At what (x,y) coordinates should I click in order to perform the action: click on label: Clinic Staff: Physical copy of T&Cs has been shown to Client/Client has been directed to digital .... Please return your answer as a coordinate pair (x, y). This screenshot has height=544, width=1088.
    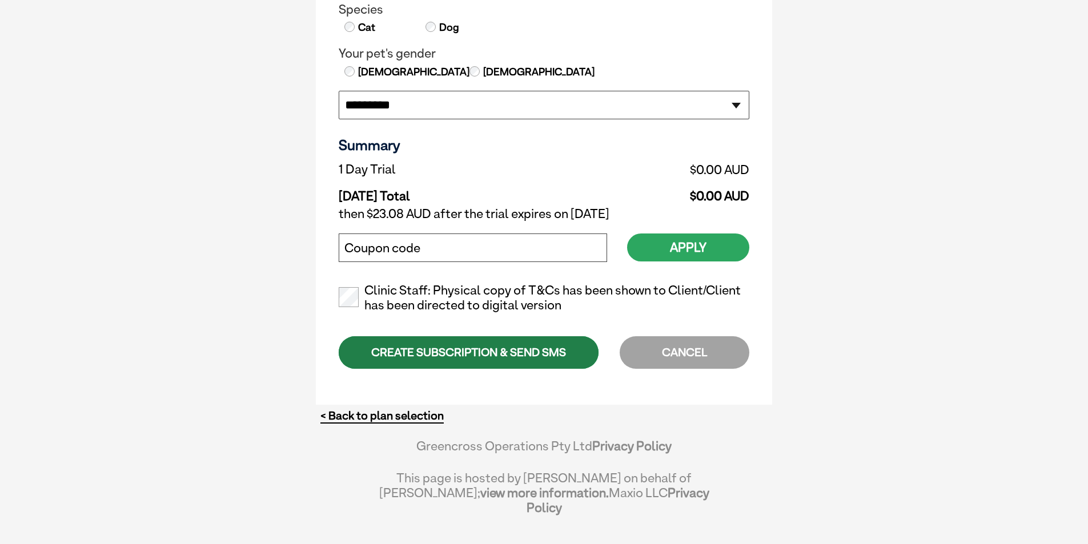
    Looking at the image, I should click on (544, 298).